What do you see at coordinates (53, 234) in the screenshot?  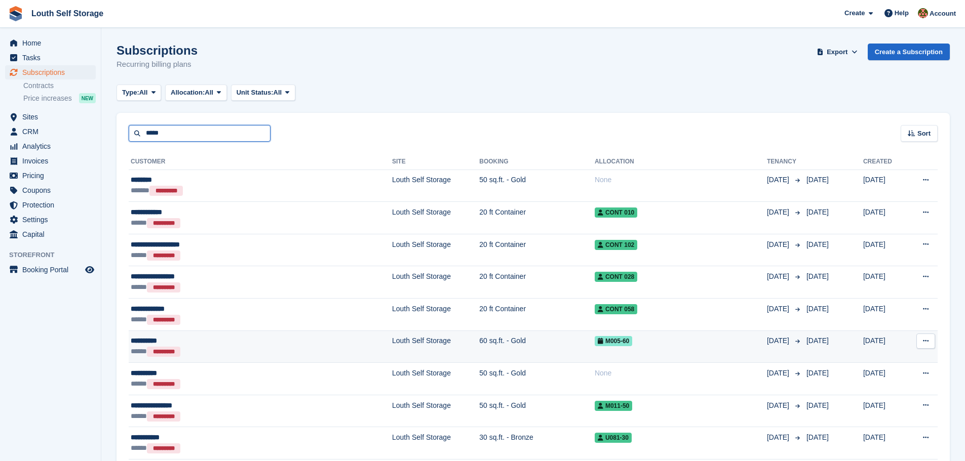 I see `span: Capital` at bounding box center [53, 234].